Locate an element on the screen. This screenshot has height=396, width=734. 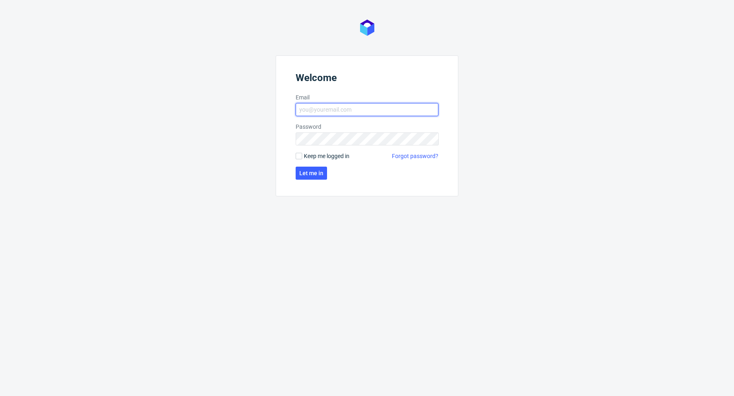
input: you@youremail.com is located at coordinates (367, 110).